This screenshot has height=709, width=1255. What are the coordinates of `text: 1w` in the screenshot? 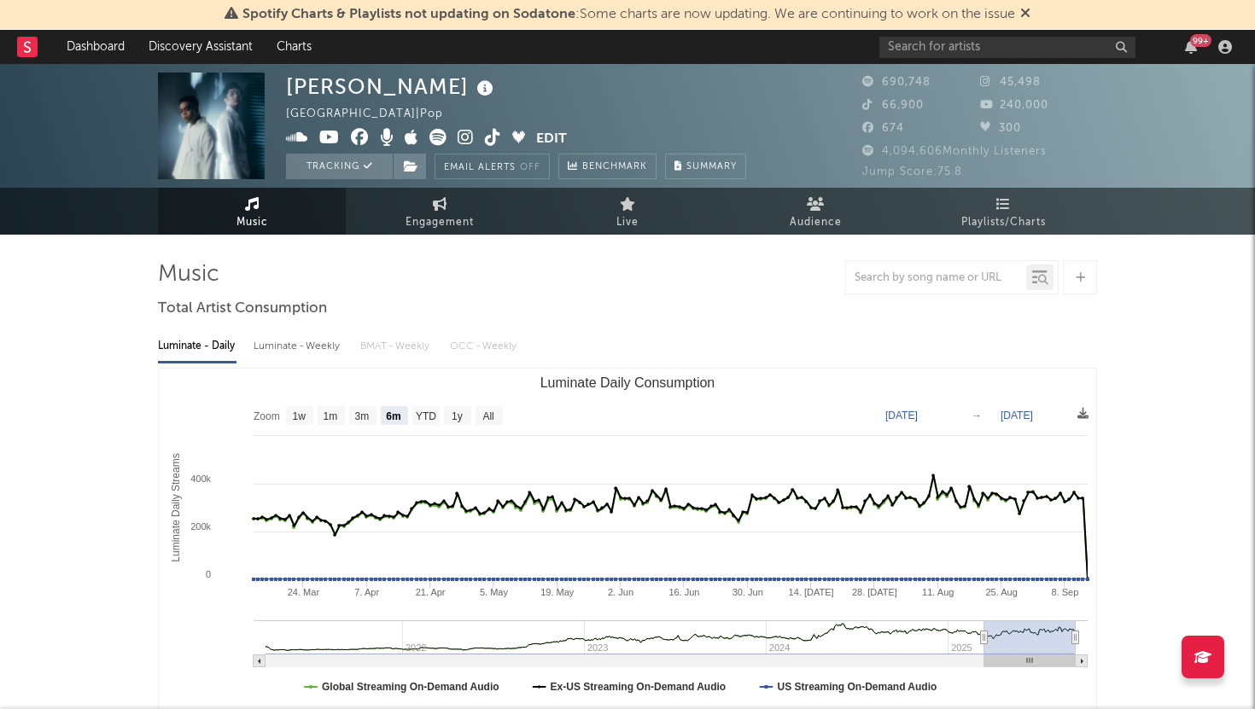 It's located at (300, 416).